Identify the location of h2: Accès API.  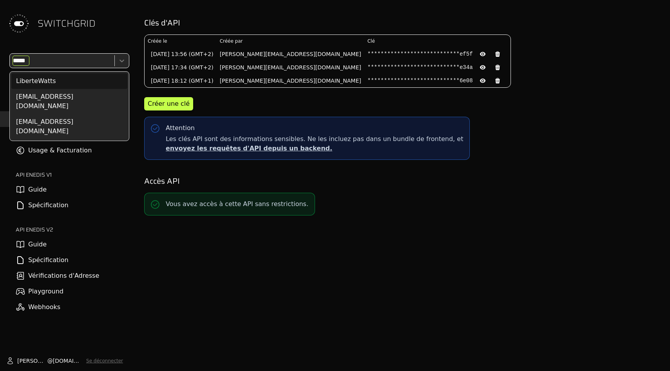
(402, 181).